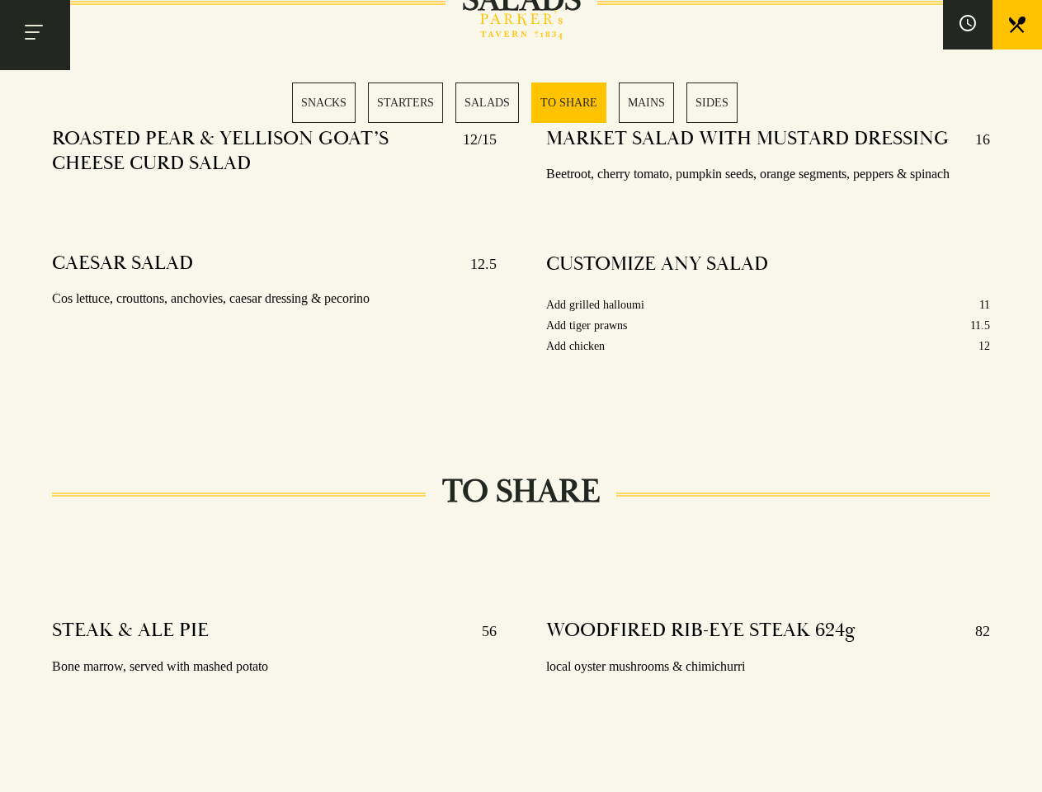 This screenshot has width=1042, height=792. What do you see at coordinates (274, 667) in the screenshot?
I see `p: Bone marrow, served with mashed potato` at bounding box center [274, 667].